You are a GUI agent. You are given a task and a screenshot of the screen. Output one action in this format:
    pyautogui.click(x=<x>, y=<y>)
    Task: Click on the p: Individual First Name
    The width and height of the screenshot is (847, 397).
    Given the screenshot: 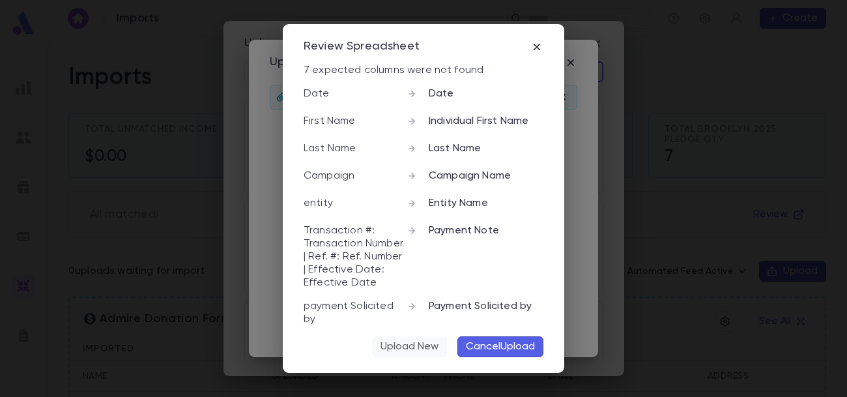 What is the action you would take?
    pyautogui.click(x=486, y=121)
    